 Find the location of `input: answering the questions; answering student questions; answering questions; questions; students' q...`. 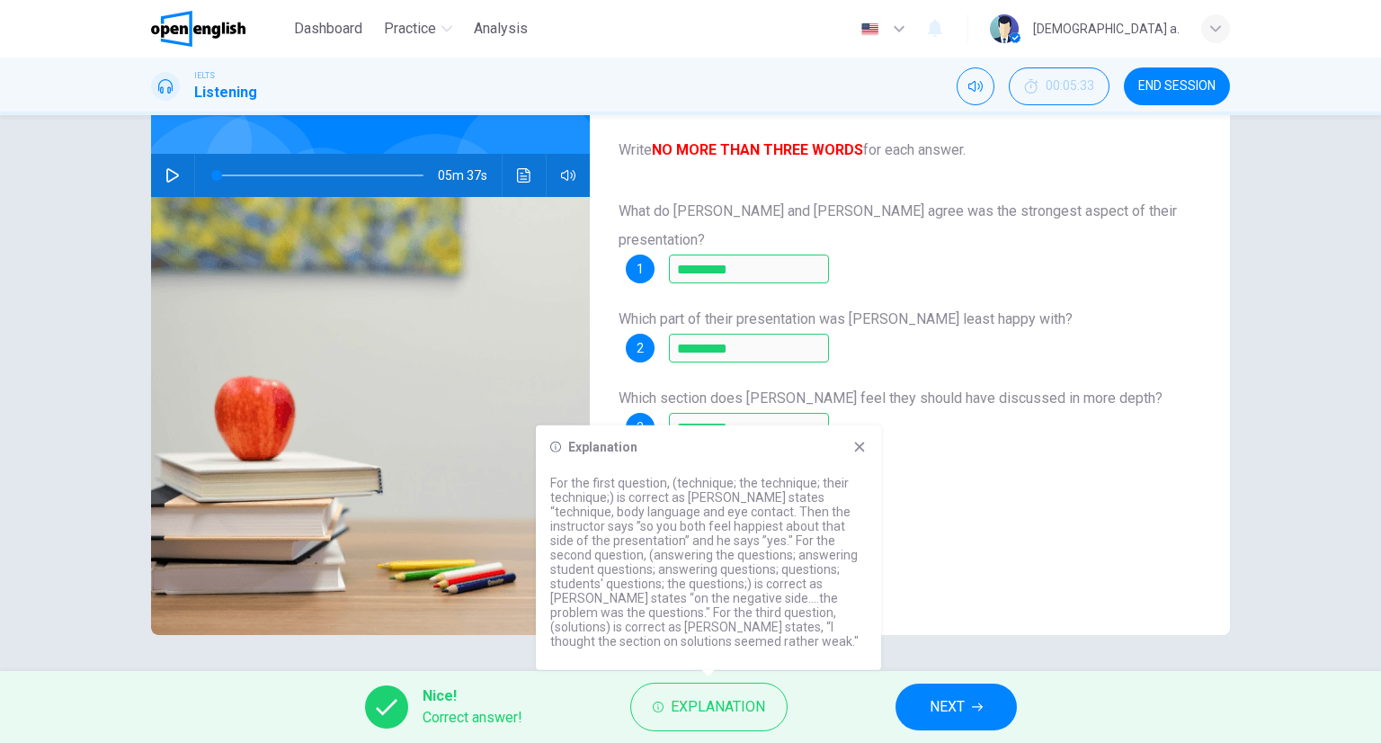

input: answering the questions; answering student questions; answering questions; questions; students' q... is located at coordinates (749, 348).